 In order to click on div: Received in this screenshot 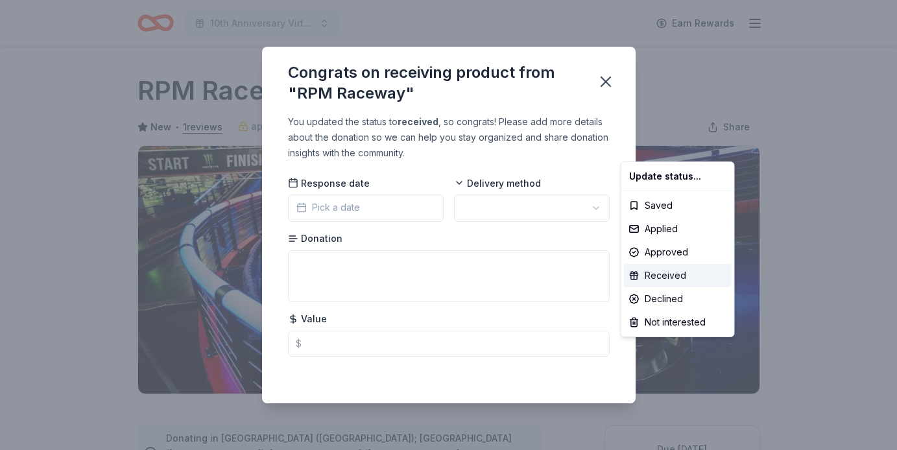, I will do `click(678, 276)`.